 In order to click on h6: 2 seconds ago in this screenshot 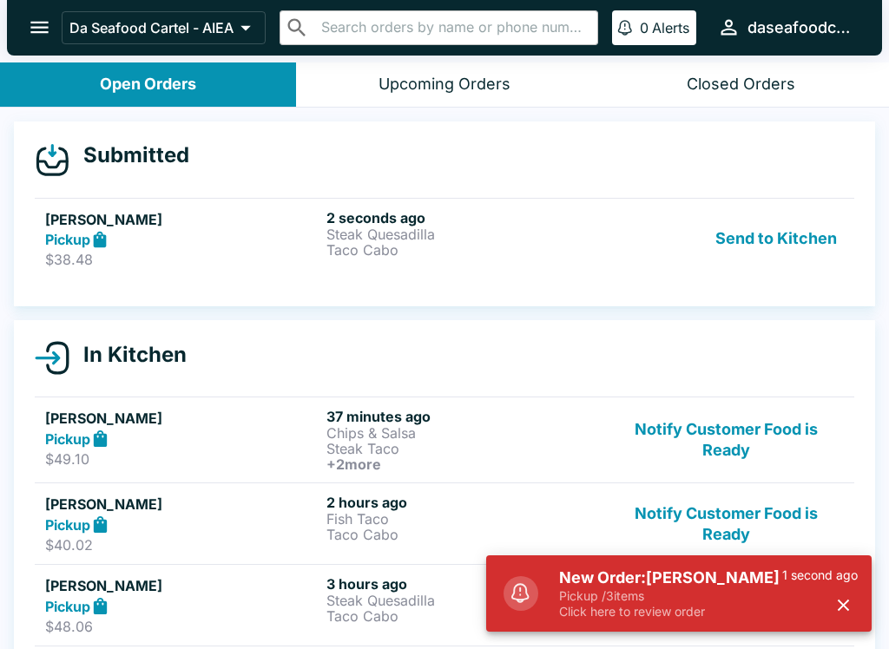, I will do `click(464, 218)`.